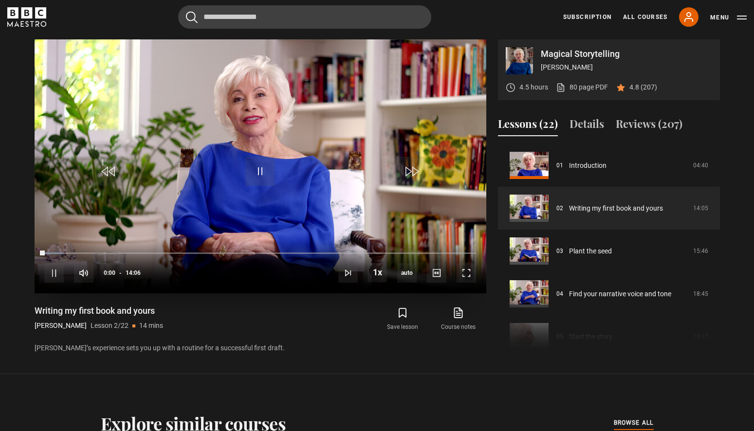  I want to click on button: Submit the search query, so click(192, 17).